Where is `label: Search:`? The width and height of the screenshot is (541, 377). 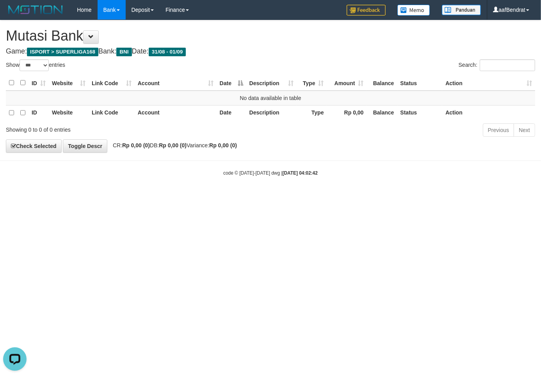
label: Search: is located at coordinates (497, 65).